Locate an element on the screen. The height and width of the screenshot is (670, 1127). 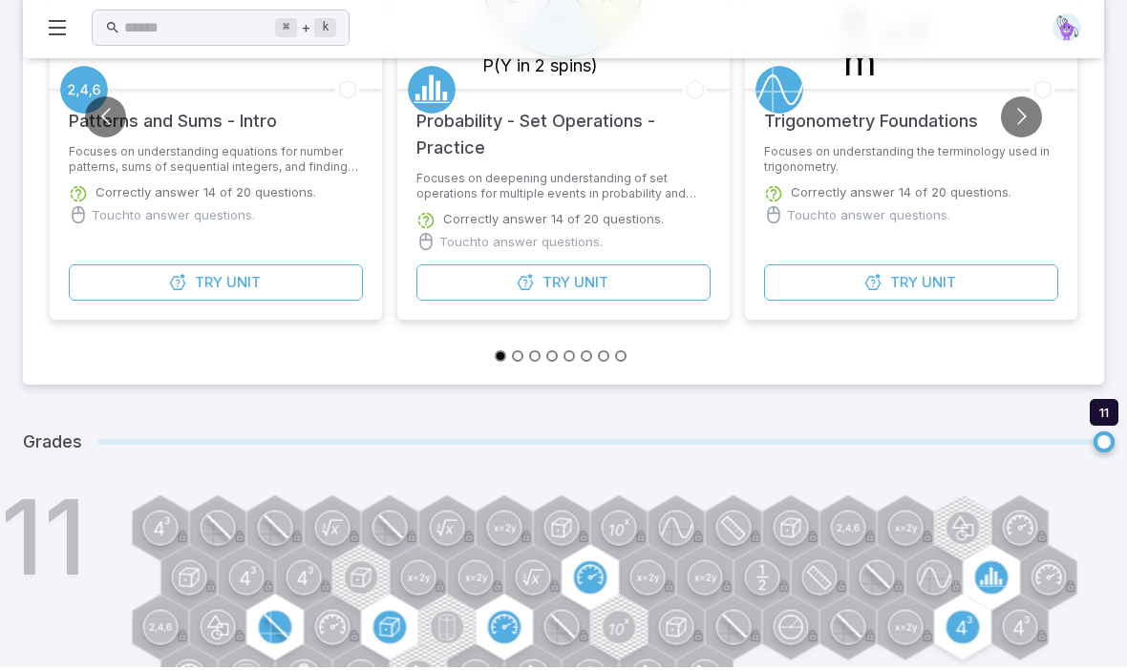
text: P(Y in 2 spins) is located at coordinates (540, 68).